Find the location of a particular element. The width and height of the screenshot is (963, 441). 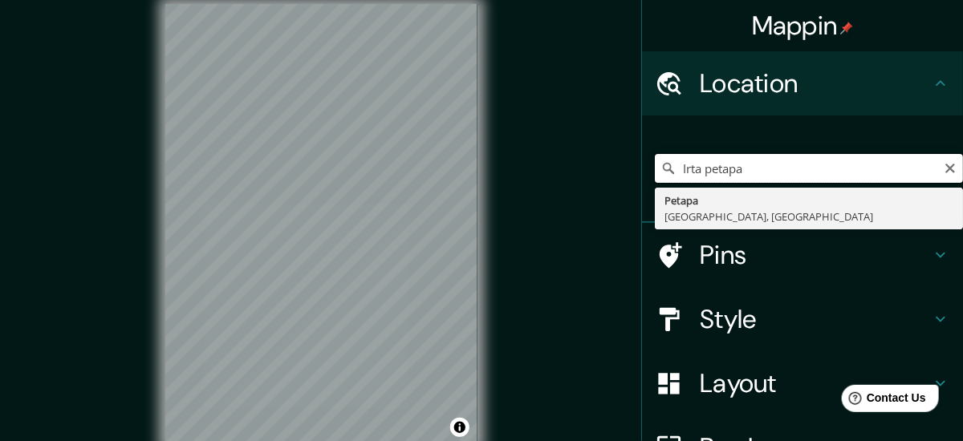

img: pin-icon.png is located at coordinates (846, 28).